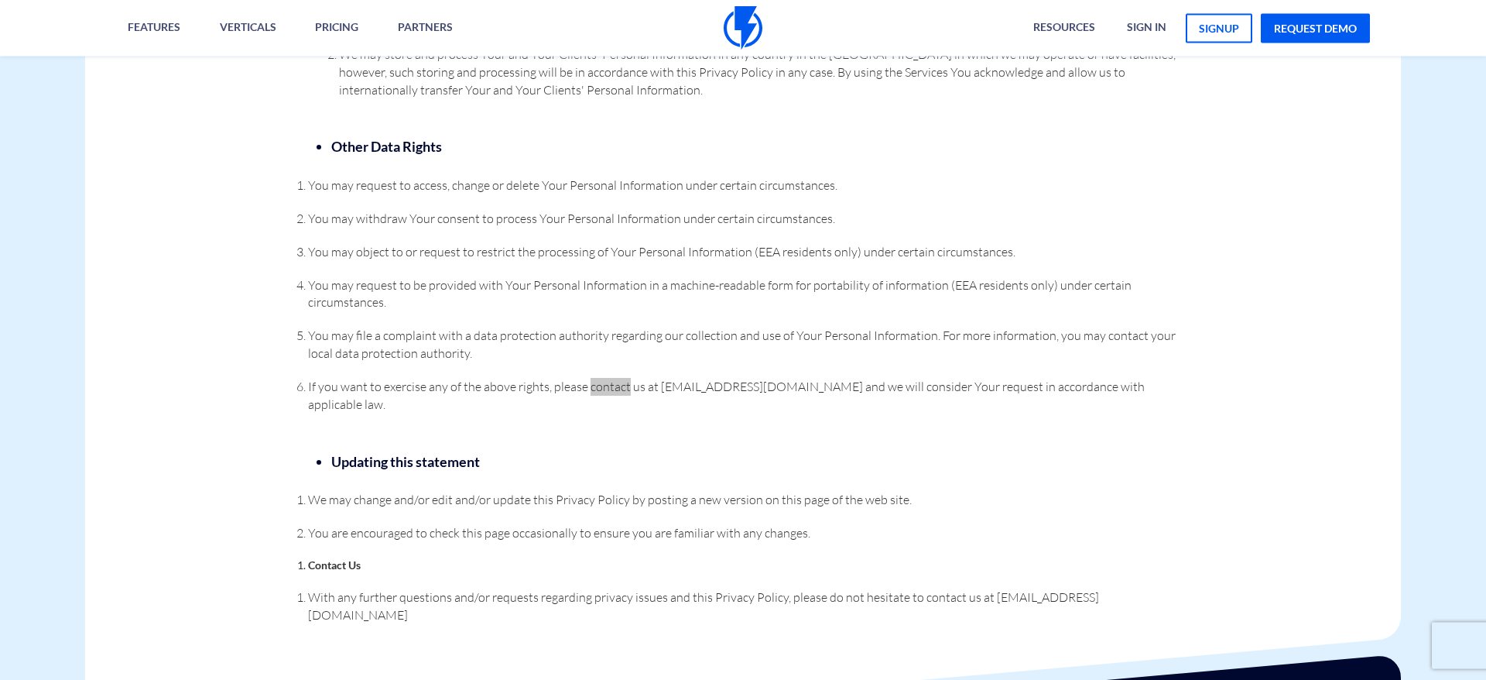  What do you see at coordinates (704, 605) in the screenshot?
I see `span: With any further questions and/or requests regarding privacy issues and this Privacy Policy, plea...` at bounding box center [704, 605].